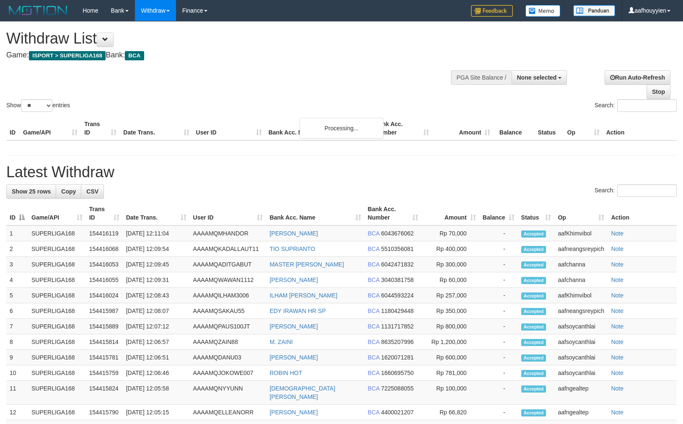  Describe the element at coordinates (402, 128) in the screenshot. I see `th: Bank Acc. Number` at that location.